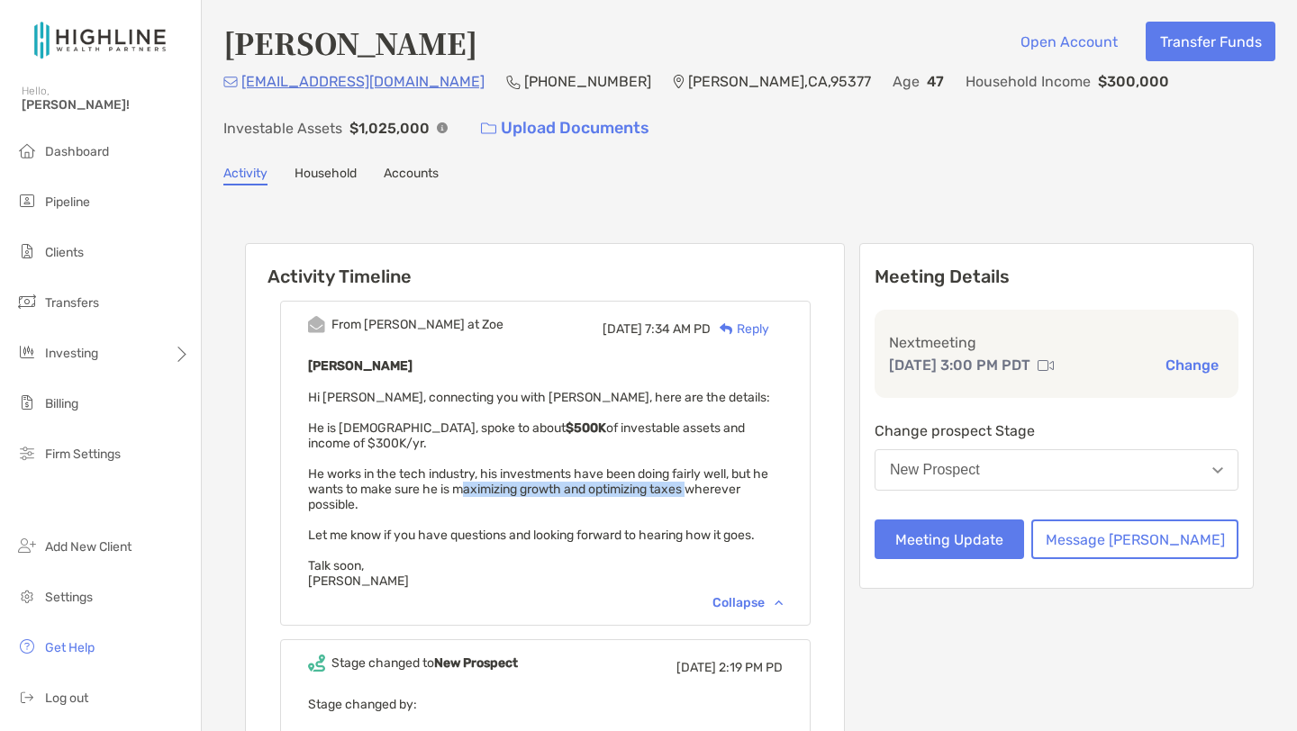 This screenshot has width=1297, height=731. Describe the element at coordinates (27, 251) in the screenshot. I see `img: clients icon` at that location.